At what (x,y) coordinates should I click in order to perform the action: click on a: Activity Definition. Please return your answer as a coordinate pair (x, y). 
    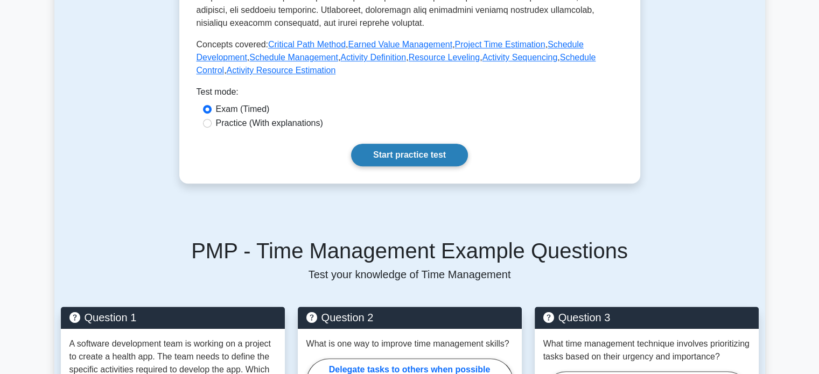
    Looking at the image, I should click on (373, 57).